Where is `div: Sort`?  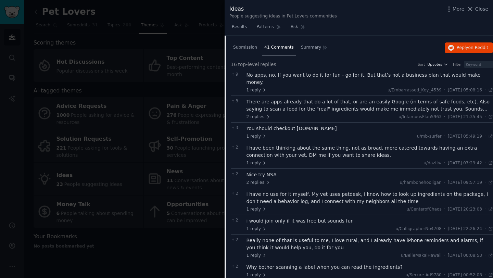
div: Sort is located at coordinates (421, 64).